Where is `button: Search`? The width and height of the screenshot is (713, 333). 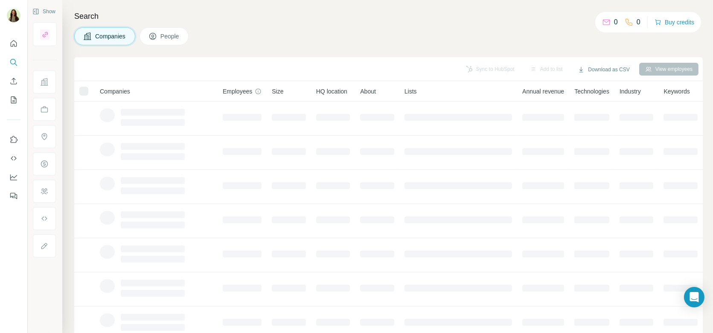 button: Search is located at coordinates (14, 62).